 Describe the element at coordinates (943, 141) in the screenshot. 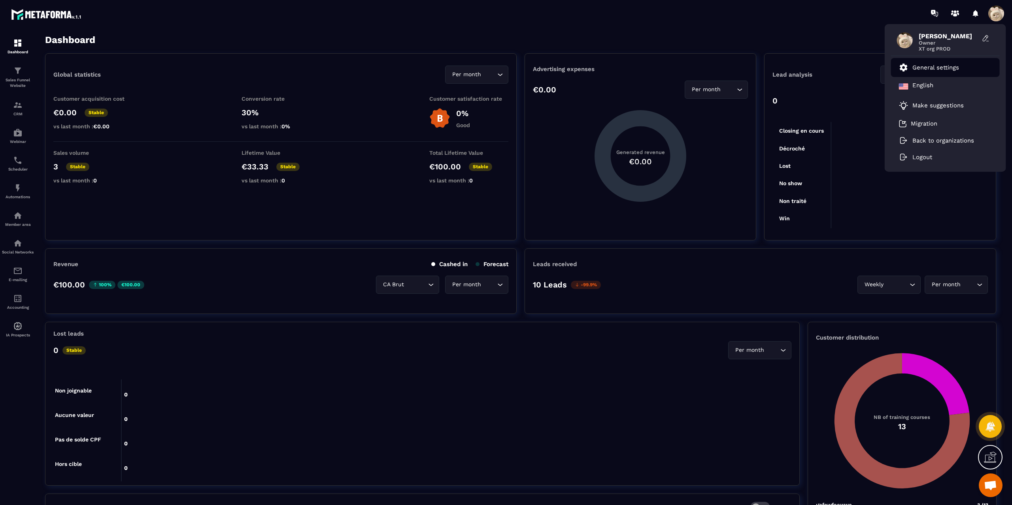

I see `p: Back to organizations` at that location.